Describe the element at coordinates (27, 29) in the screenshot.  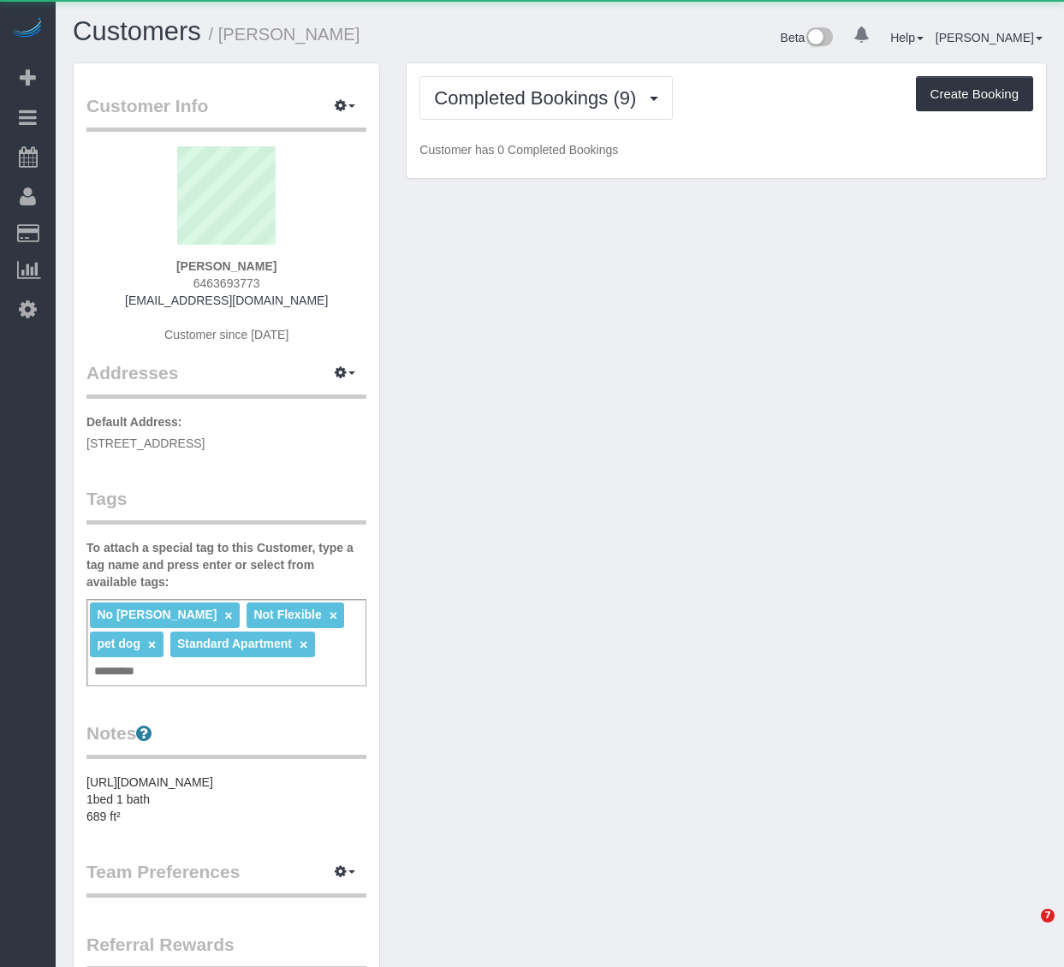
I see `a: Automaid Logo` at that location.